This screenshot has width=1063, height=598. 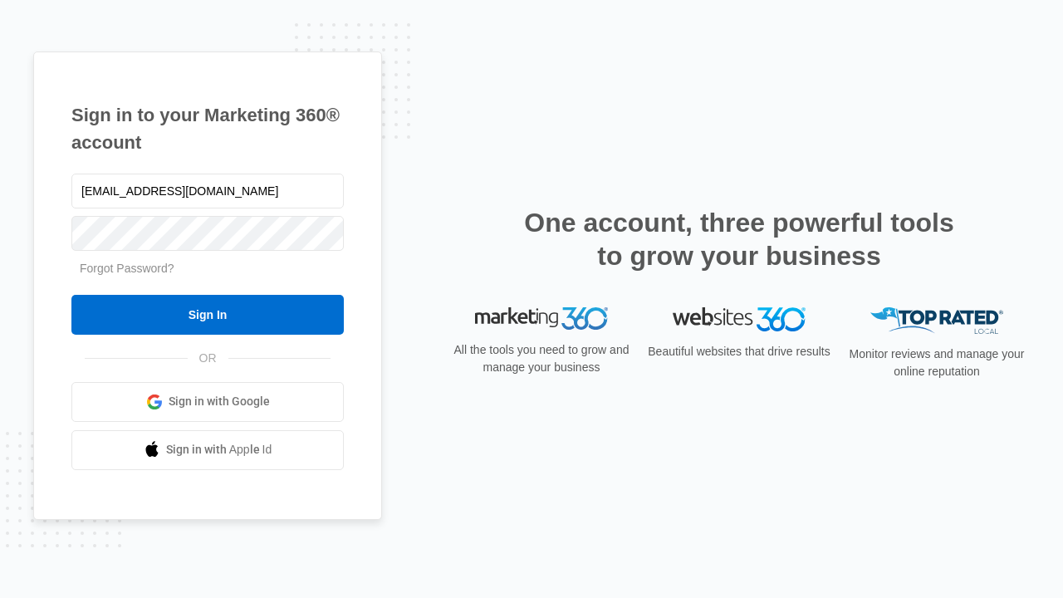 What do you see at coordinates (937, 321) in the screenshot?
I see `img: Top Rated Local` at bounding box center [937, 321].